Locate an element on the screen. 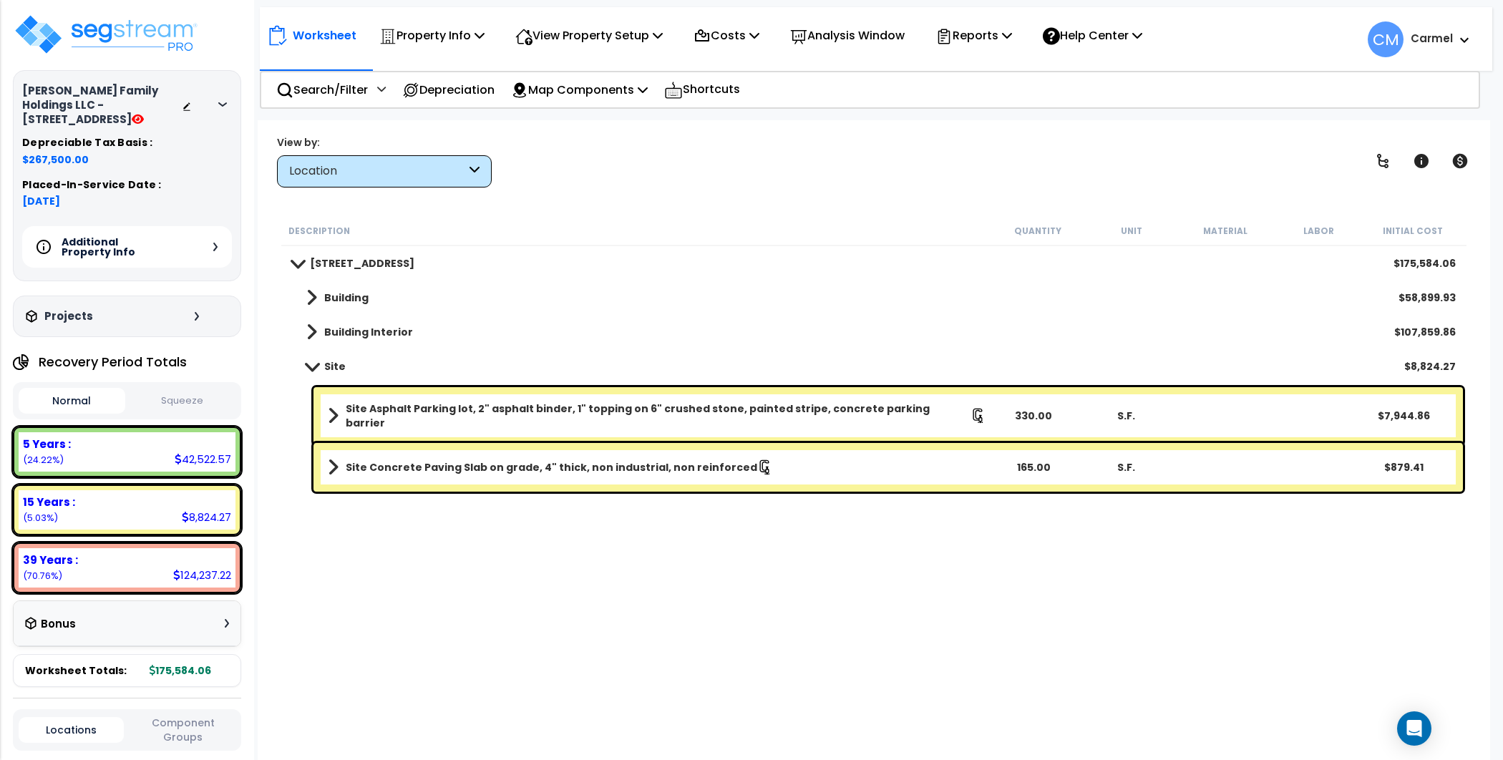  b: Building is located at coordinates (347, 298).